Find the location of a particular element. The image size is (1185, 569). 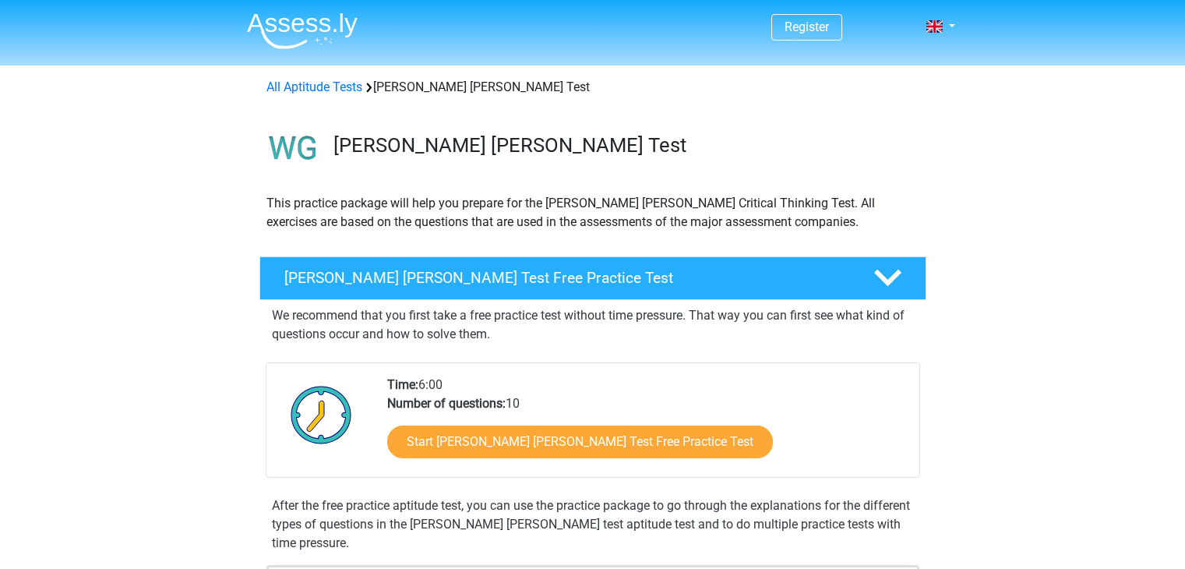

a: All Aptitude Tests is located at coordinates (314, 86).